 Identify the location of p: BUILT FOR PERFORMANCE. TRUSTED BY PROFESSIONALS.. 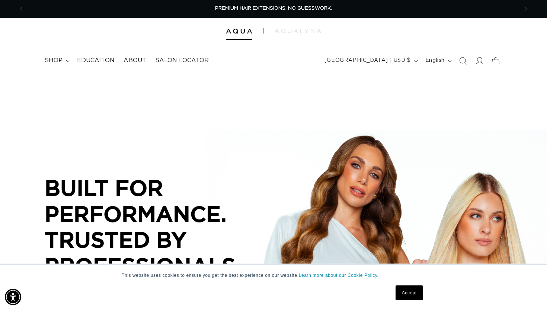
(156, 226).